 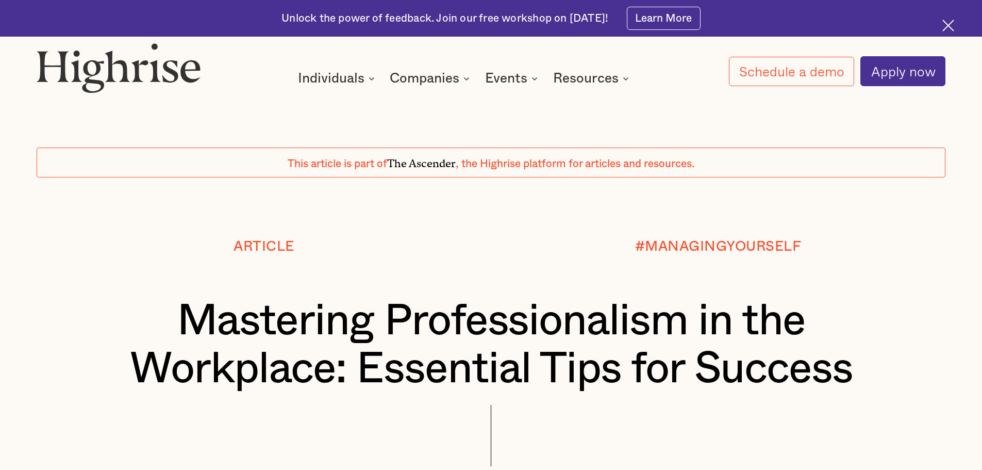 What do you see at coordinates (792, 71) in the screenshot?
I see `a: Schedule a demo` at bounding box center [792, 71].